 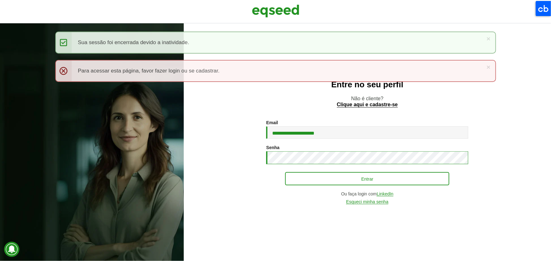 What do you see at coordinates (367, 85) in the screenshot?
I see `h2: Entre no seu perfil` at bounding box center [367, 85].